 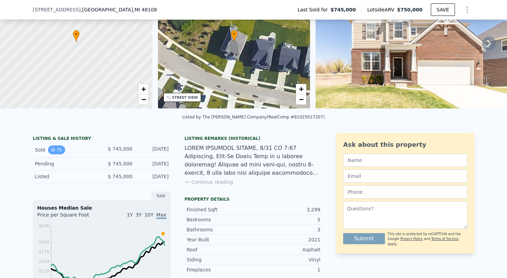 What do you see at coordinates (287, 240) in the screenshot?
I see `div: 2021` at bounding box center [287, 240].